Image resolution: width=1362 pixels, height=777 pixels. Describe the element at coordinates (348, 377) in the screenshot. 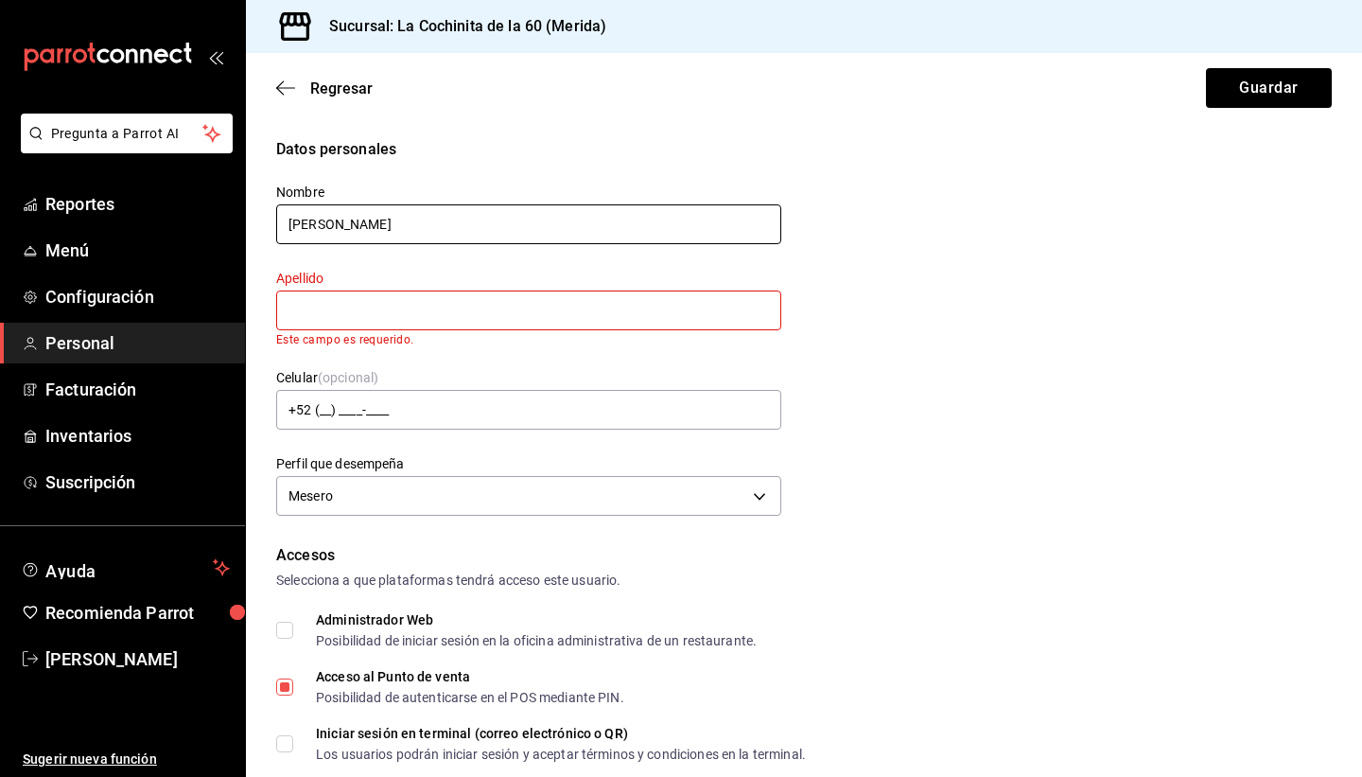

I see `span: (opcional)` at that location.